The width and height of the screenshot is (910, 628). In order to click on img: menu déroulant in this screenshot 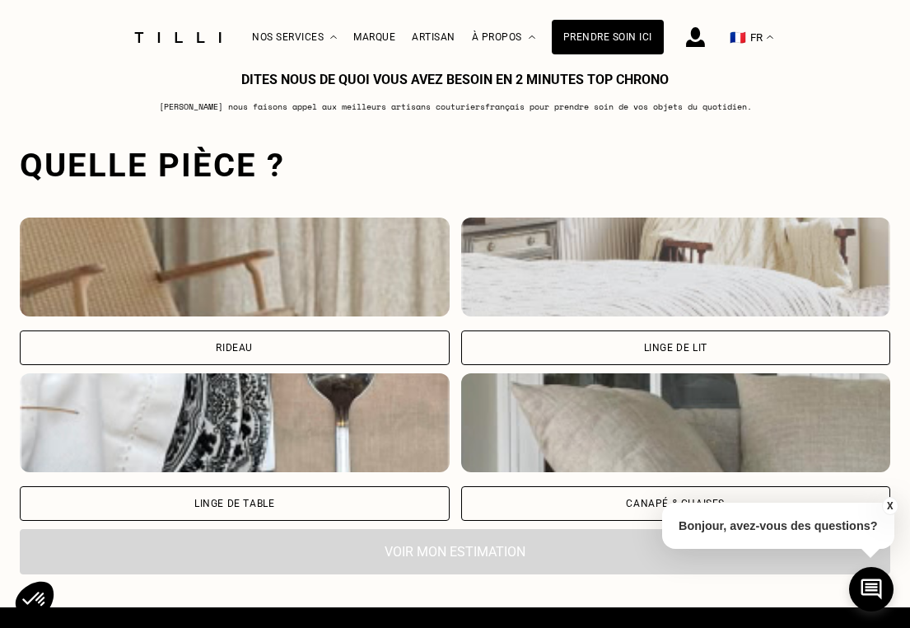, I will do `click(770, 37)`.